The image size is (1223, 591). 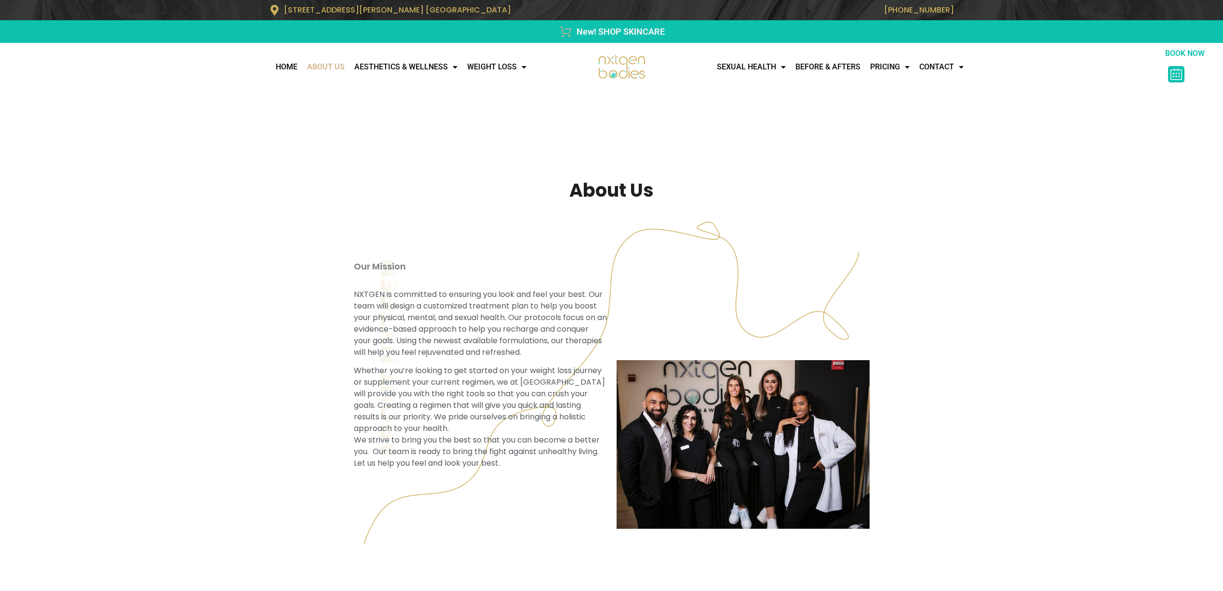 What do you see at coordinates (828, 67) in the screenshot?
I see `a: Before & Afters` at bounding box center [828, 67].